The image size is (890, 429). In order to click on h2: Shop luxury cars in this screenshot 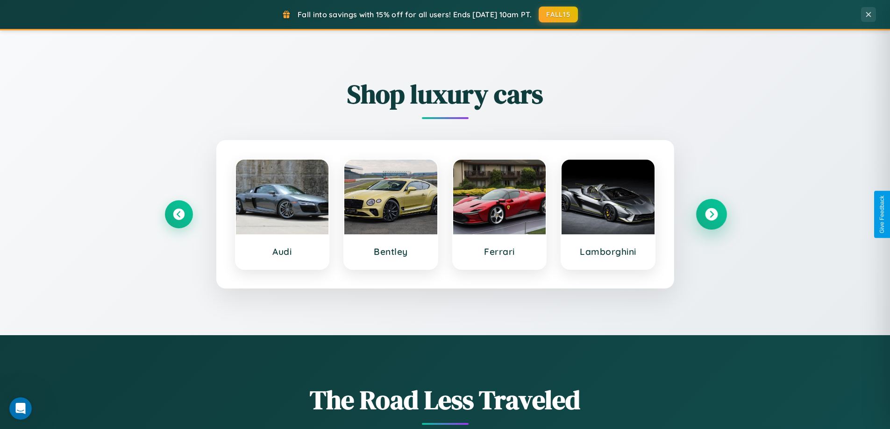, I will do `click(445, 94)`.